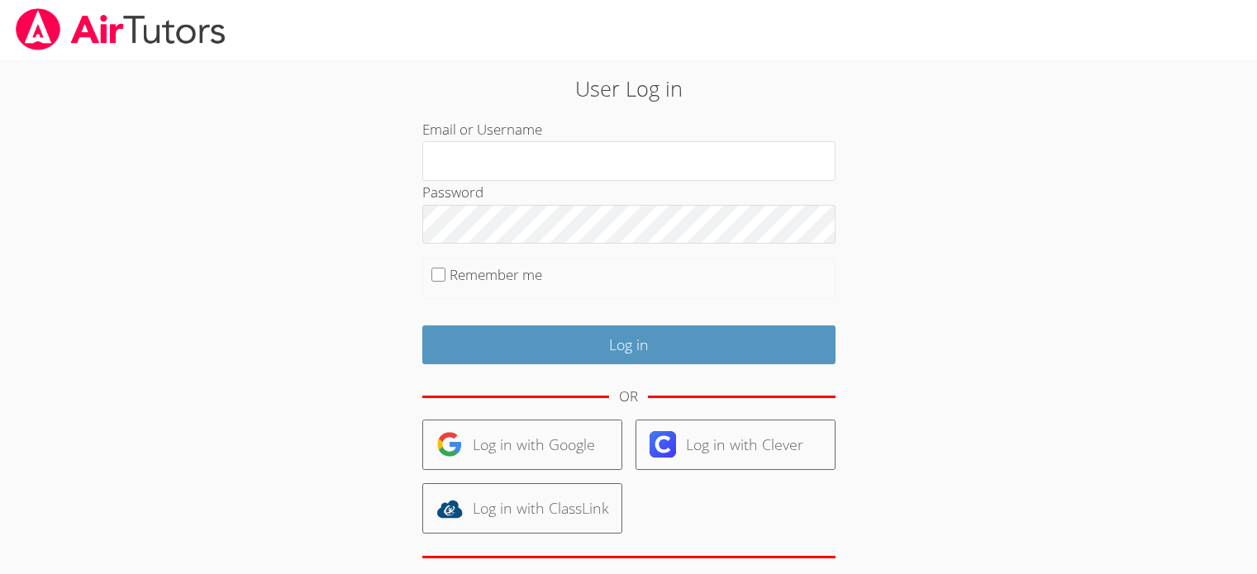 The image size is (1257, 574). I want to click on img: clever-logo-6eab21bc6e7a338710f1a6ff85c0baf02591cd810cc4098c63d3a4b26e2feb20.svg, so click(663, 445).